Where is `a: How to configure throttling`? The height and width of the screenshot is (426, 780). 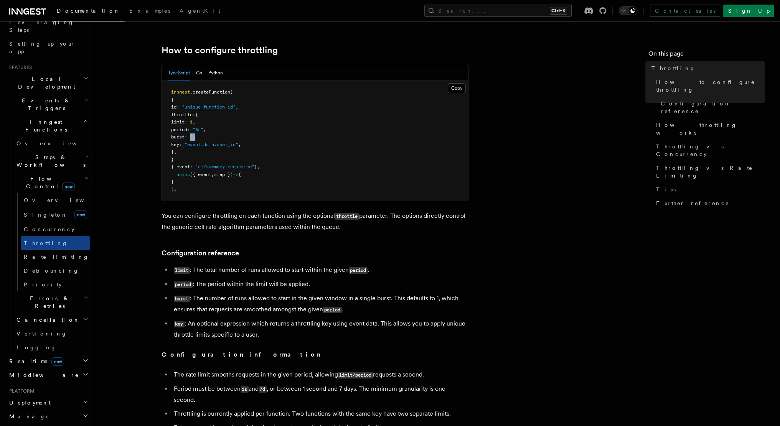 a: How to configure throttling is located at coordinates (219, 50).